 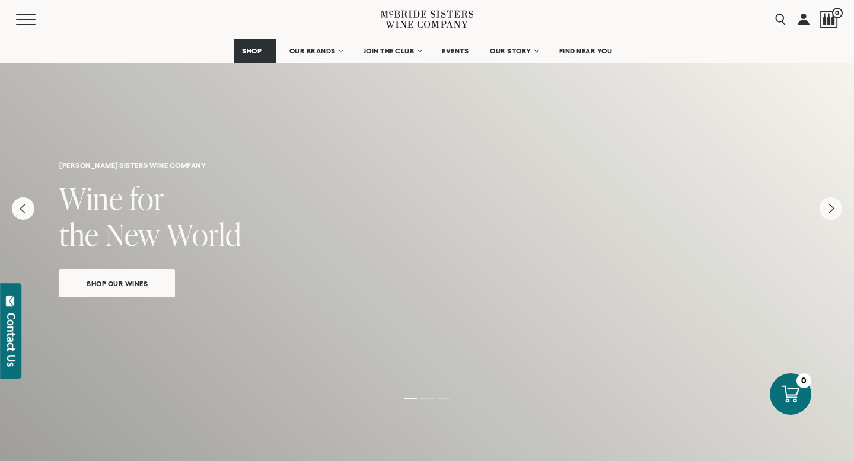 I want to click on span: EVENTS, so click(x=455, y=51).